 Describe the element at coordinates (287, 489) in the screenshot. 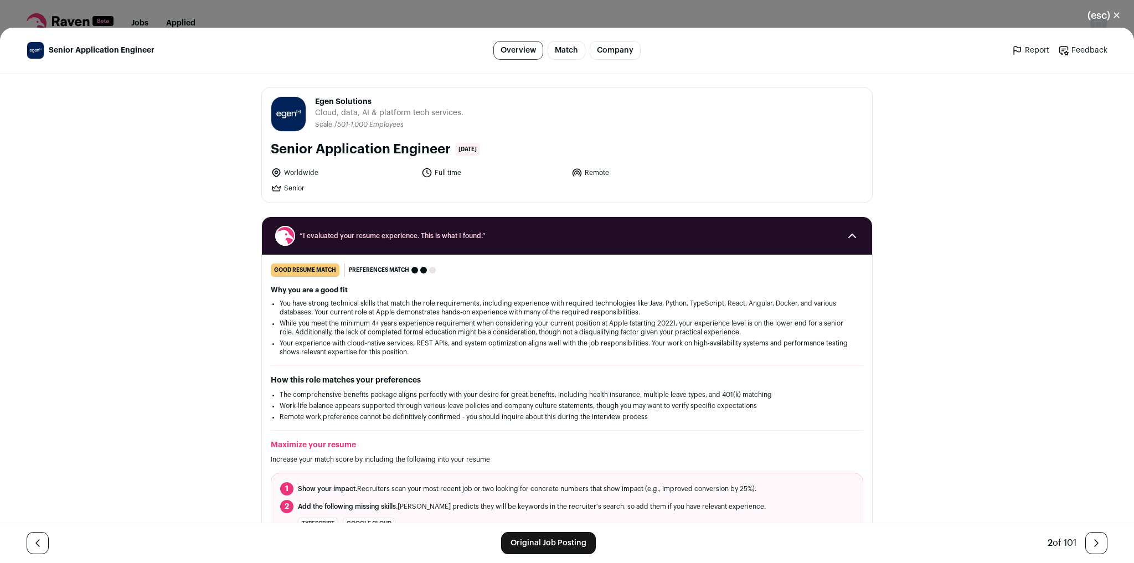

I see `span: 1` at that location.